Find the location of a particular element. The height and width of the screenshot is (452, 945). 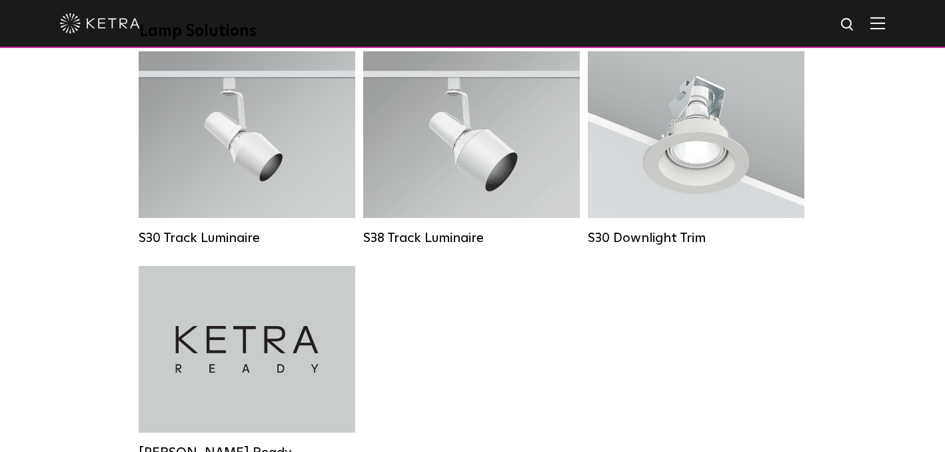

div: S30 Track Luminaire is located at coordinates (247, 238).